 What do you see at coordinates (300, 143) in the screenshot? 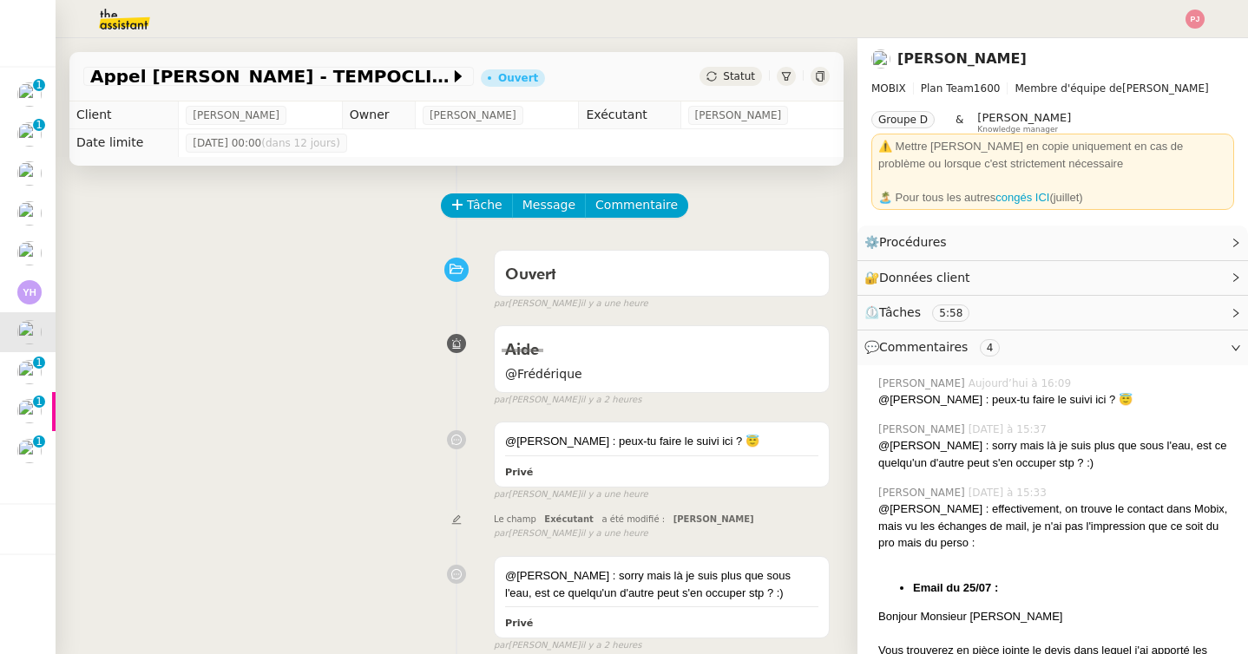
I see `span: (dans 12 jours)` at bounding box center [300, 143].